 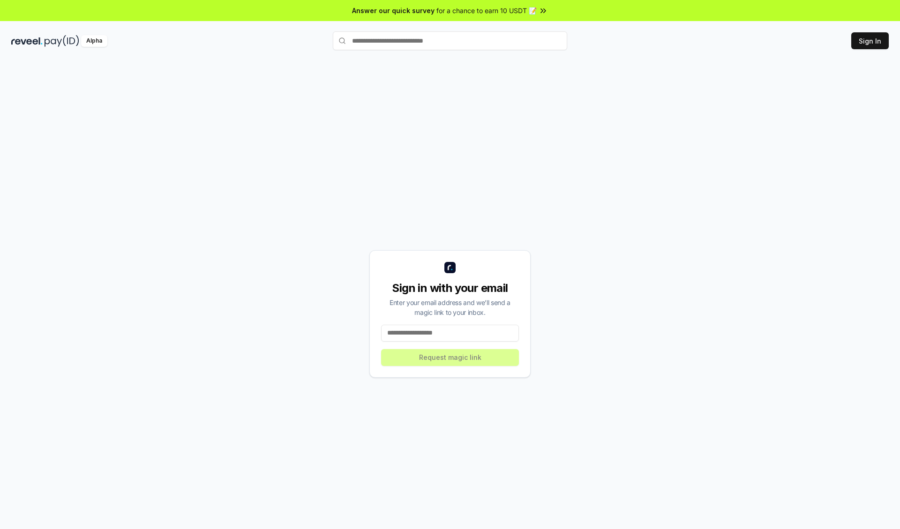 I want to click on img: pay_id, so click(x=62, y=41).